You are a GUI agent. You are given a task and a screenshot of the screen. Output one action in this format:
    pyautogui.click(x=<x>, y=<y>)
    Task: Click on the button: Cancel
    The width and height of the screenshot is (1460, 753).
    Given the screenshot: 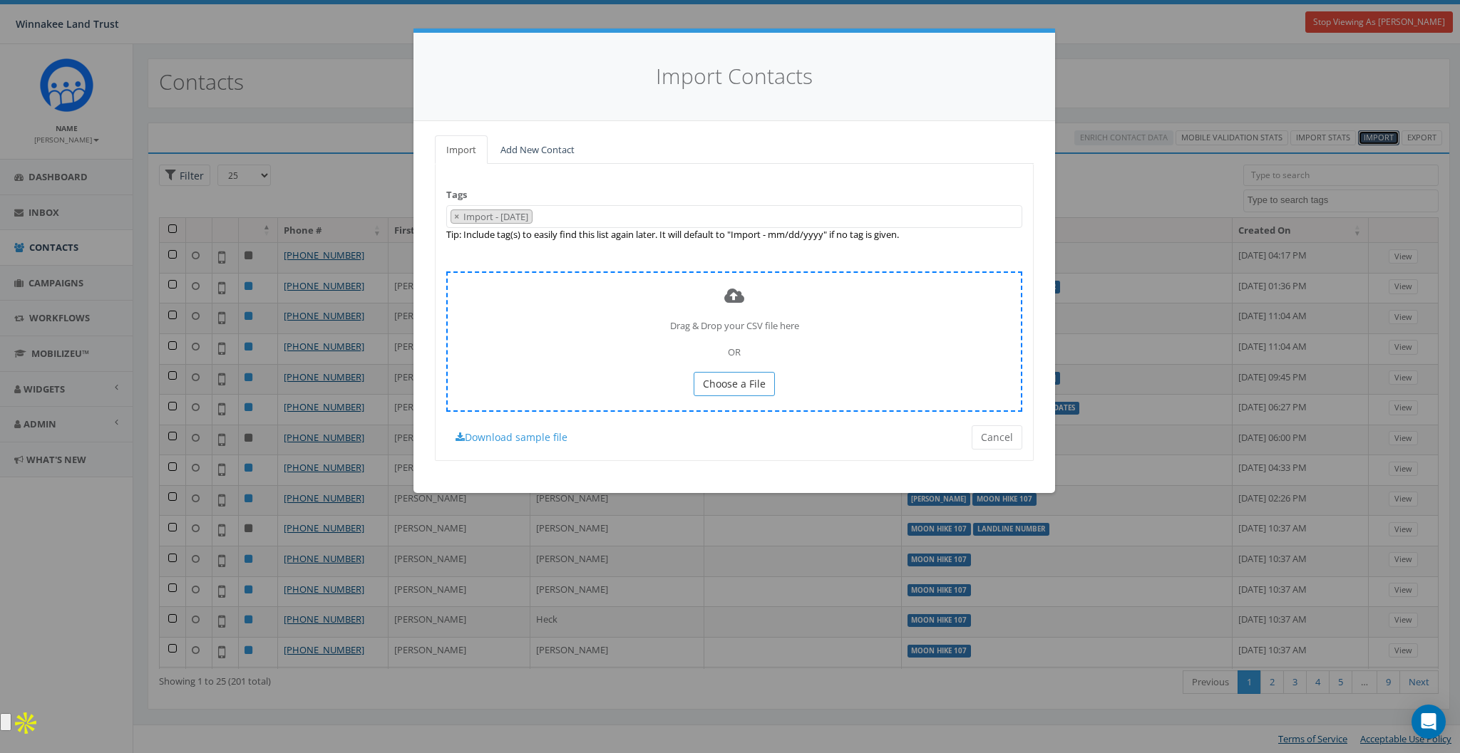 What is the action you would take?
    pyautogui.click(x=997, y=438)
    